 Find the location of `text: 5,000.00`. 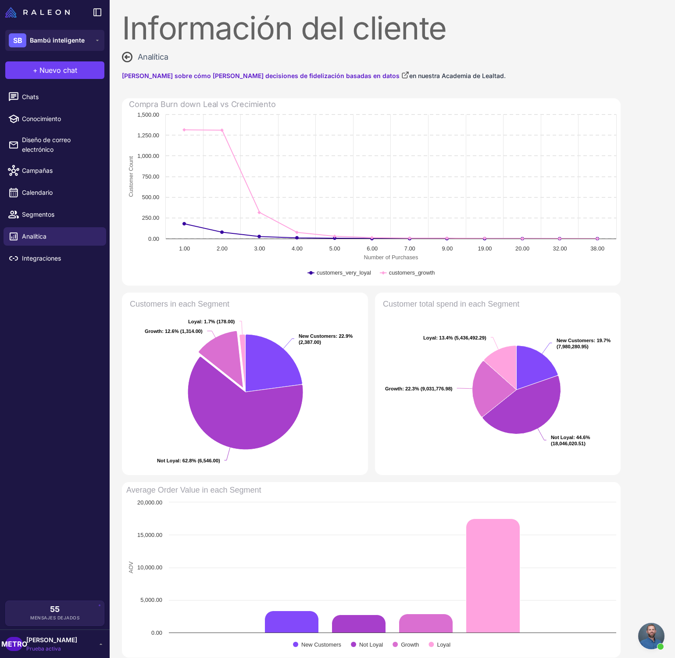

text: 5,000.00 is located at coordinates (151, 600).